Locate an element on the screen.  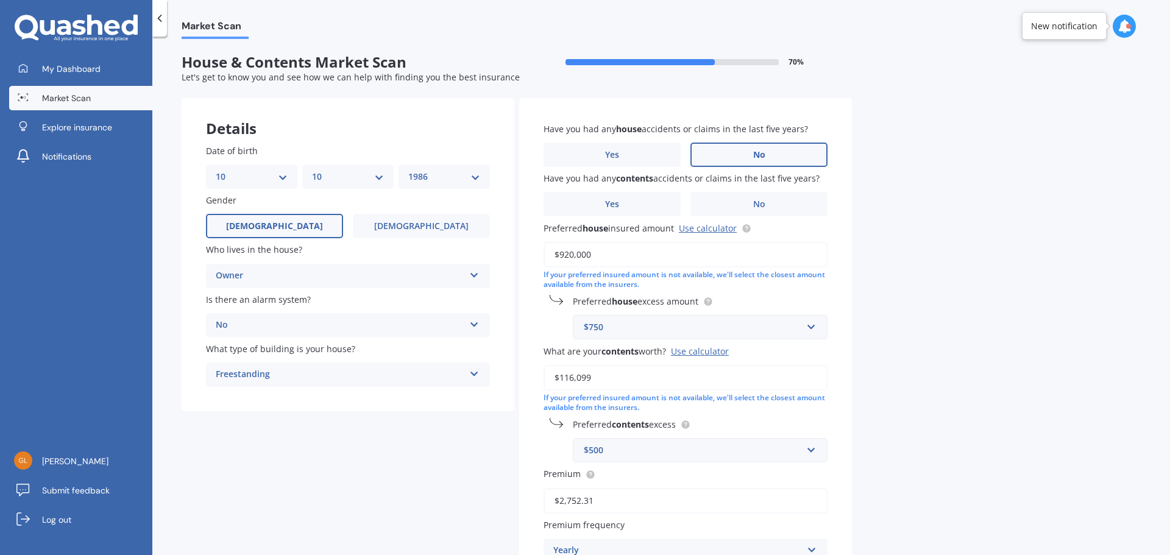
div: New notification is located at coordinates (1064, 26).